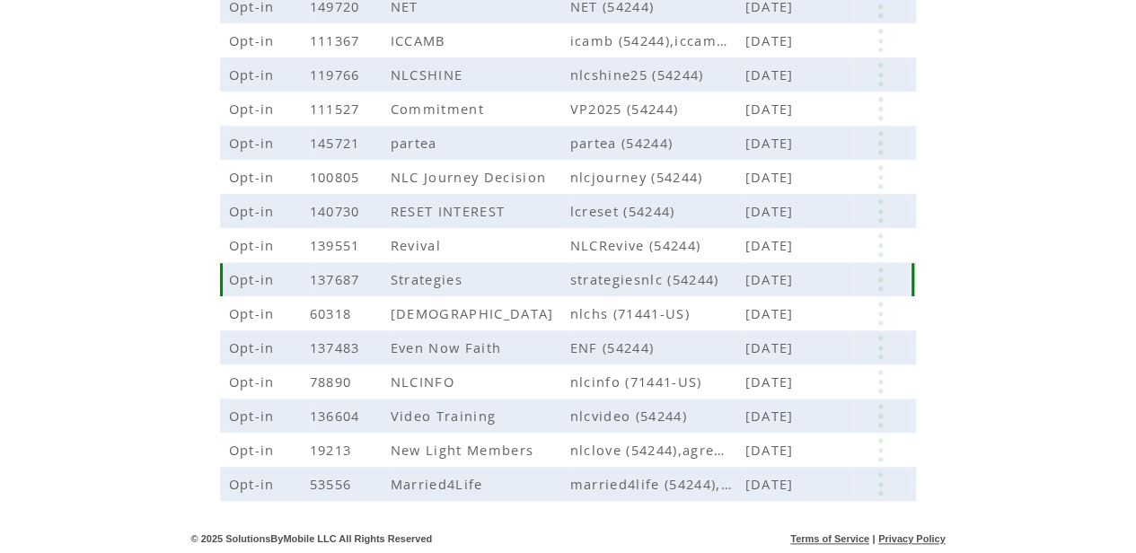  Describe the element at coordinates (333, 450) in the screenshot. I see `span: 19213` at that location.